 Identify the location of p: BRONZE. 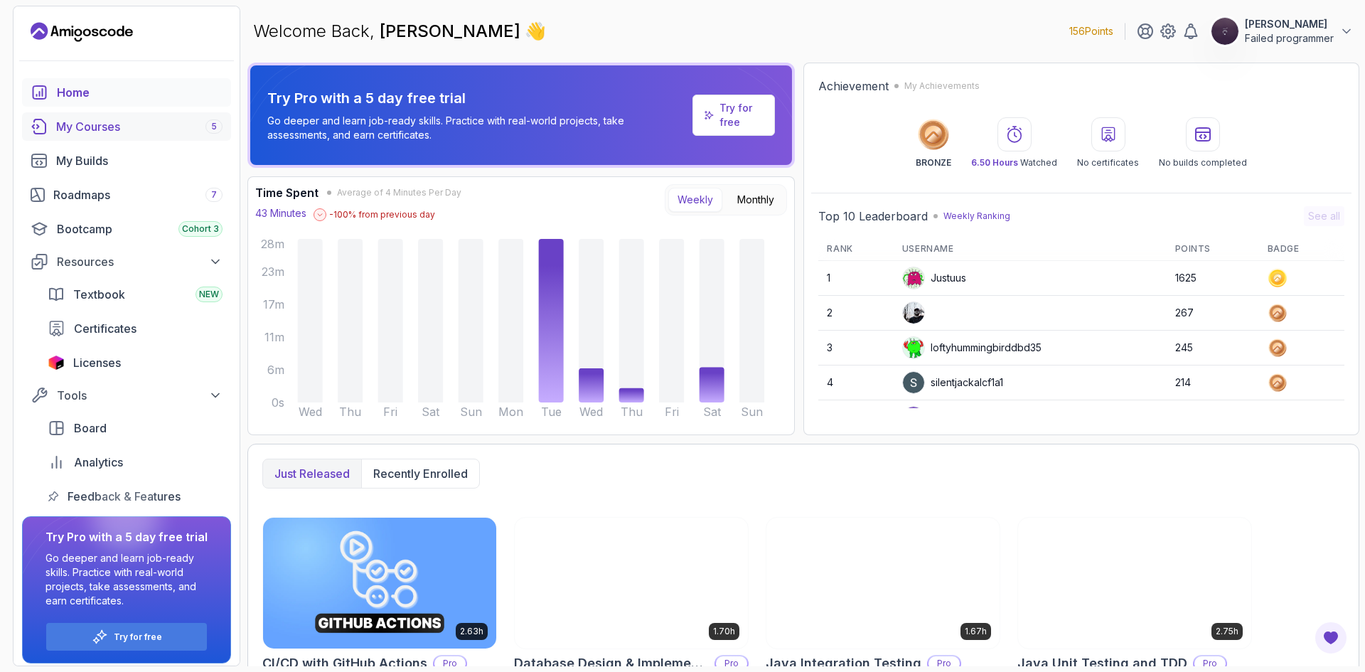
(934, 163).